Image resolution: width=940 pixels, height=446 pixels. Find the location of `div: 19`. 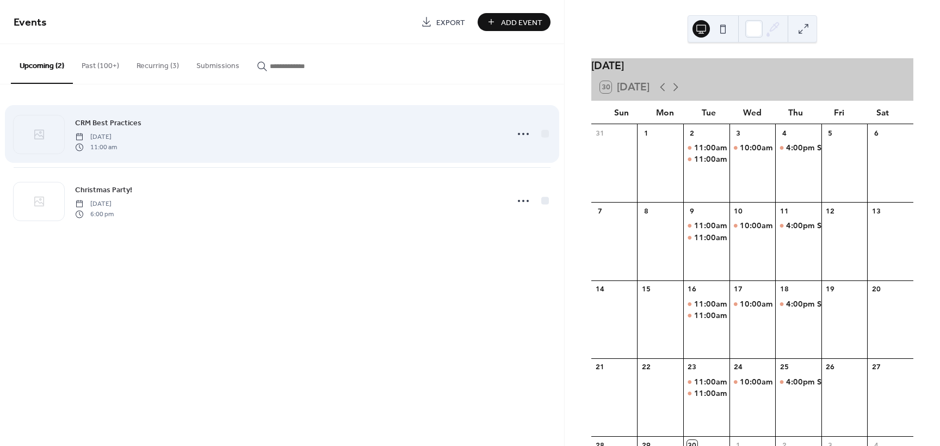

div: 19 is located at coordinates (830, 289).